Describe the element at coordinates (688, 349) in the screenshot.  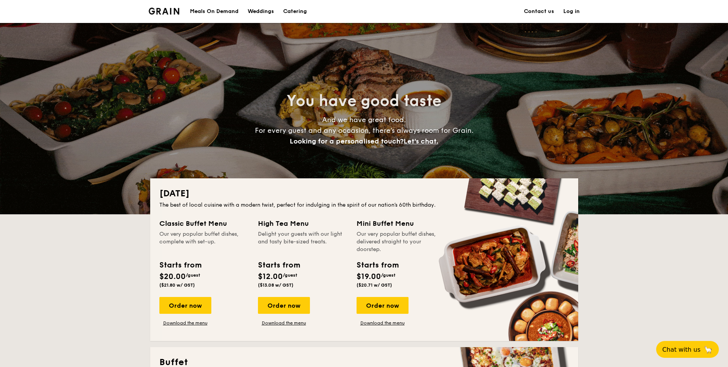
I see `button: Chat with us🦙` at that location.